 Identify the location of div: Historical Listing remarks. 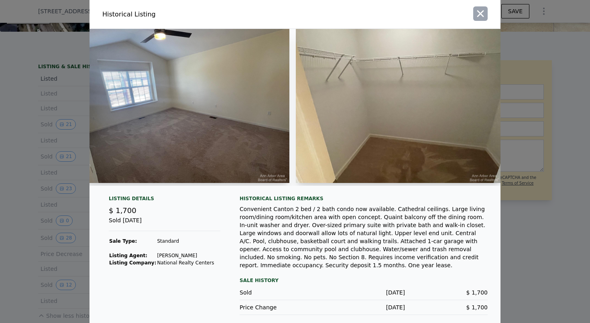
(363, 199).